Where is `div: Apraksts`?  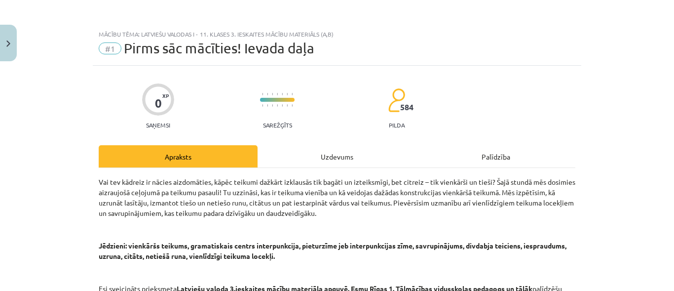
div: Apraksts is located at coordinates (178, 156).